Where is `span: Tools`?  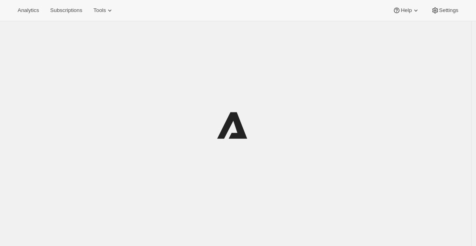
span: Tools is located at coordinates (99, 10).